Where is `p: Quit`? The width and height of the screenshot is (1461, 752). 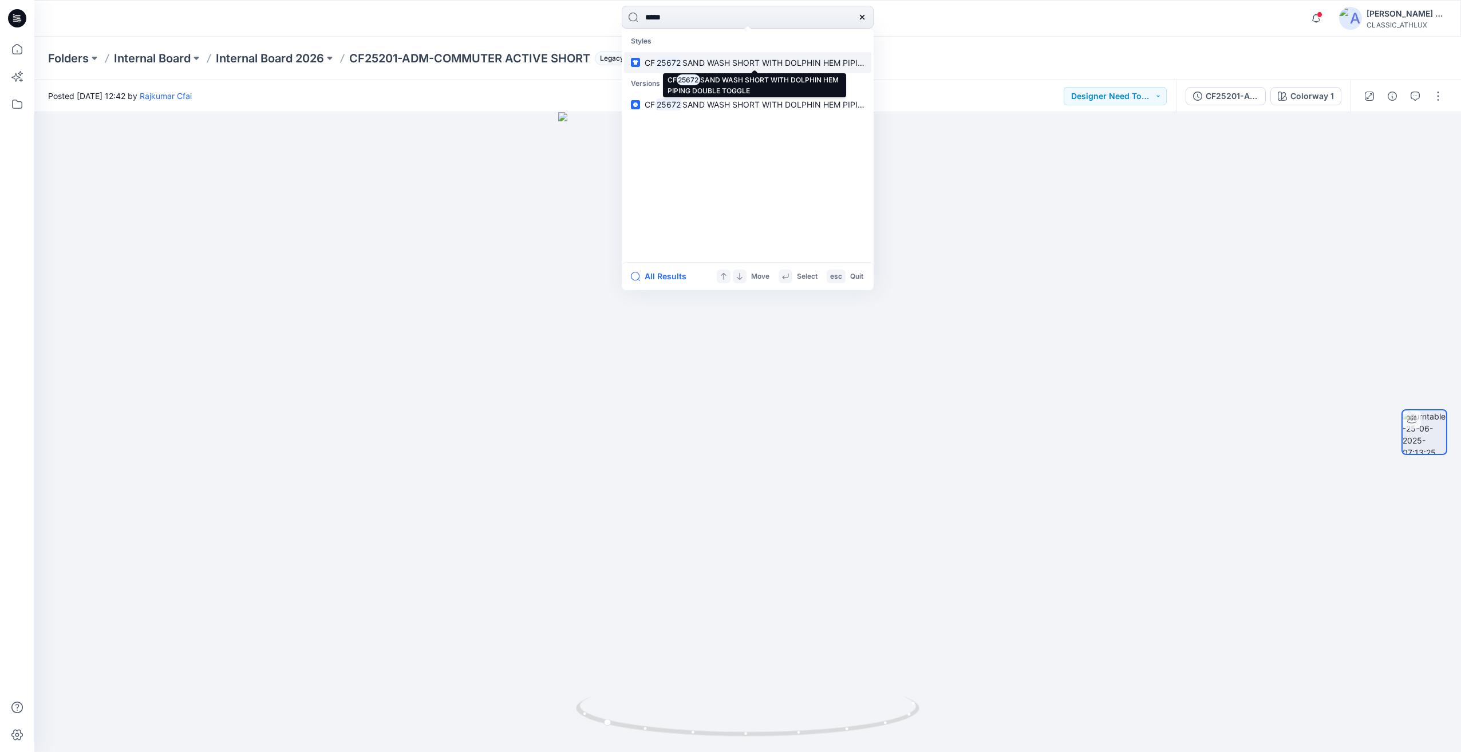 p: Quit is located at coordinates (857, 277).